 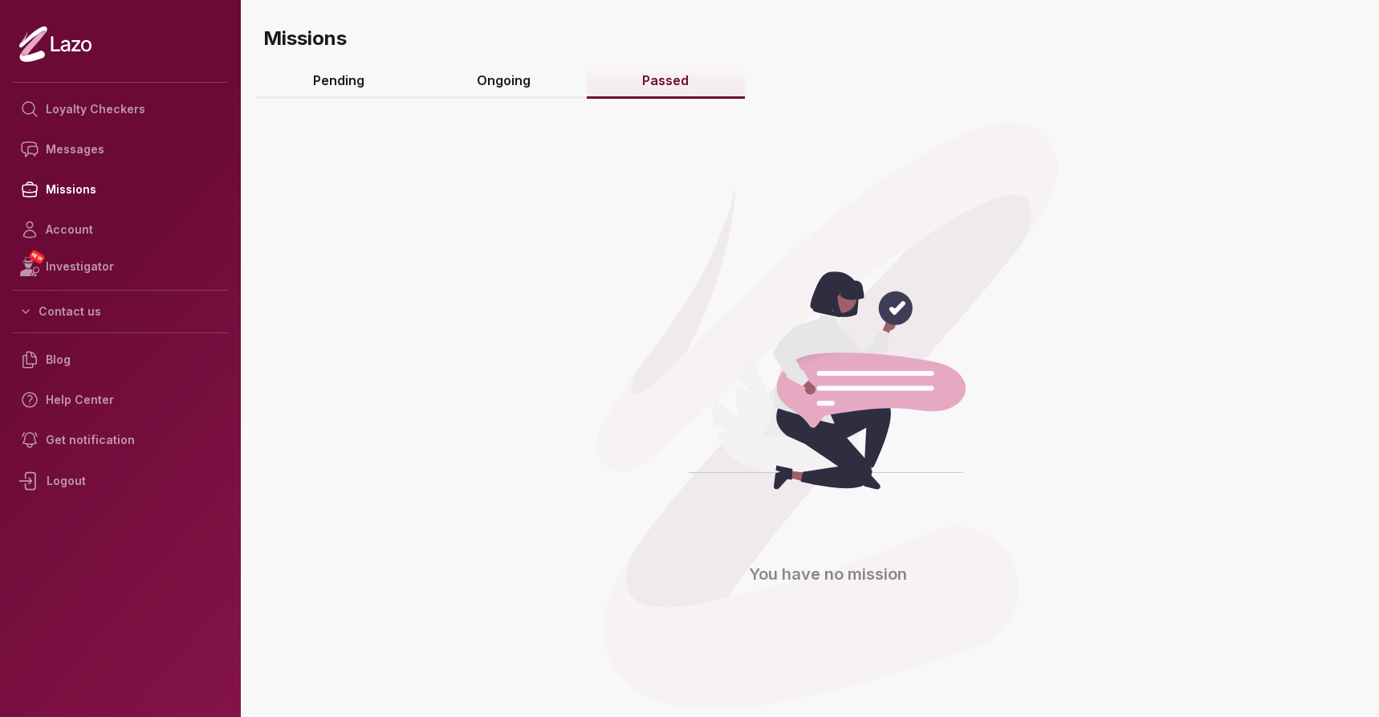 What do you see at coordinates (120, 267) in the screenshot?
I see `a: NEWInvestigator` at bounding box center [120, 267].